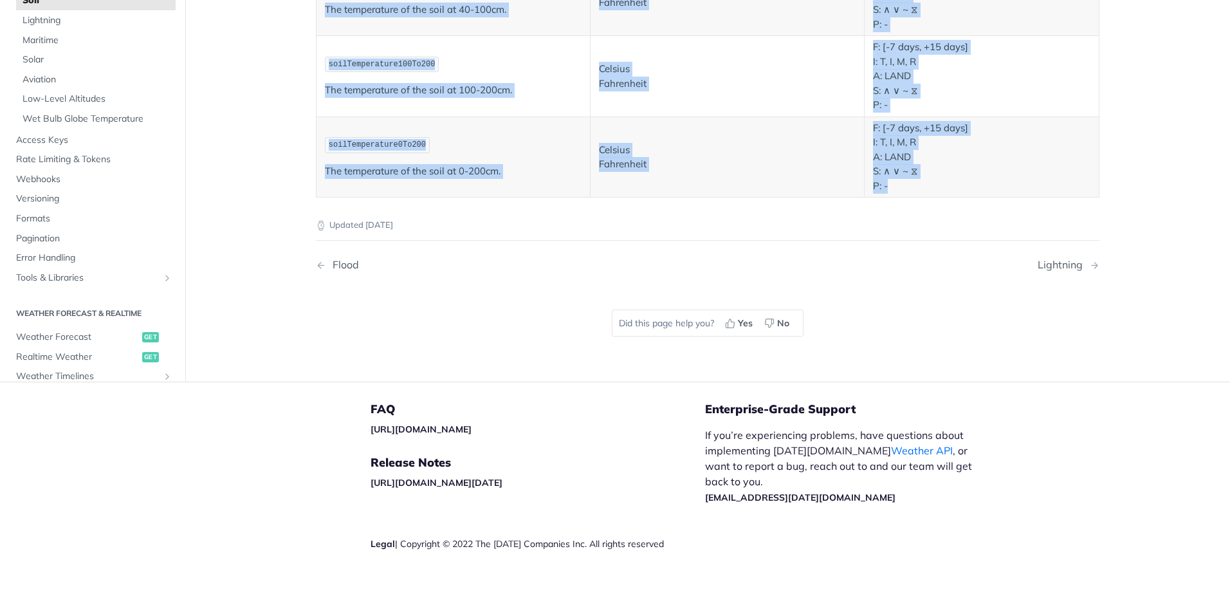 The image size is (1230, 614). What do you see at coordinates (97, 21) in the screenshot?
I see `span: Lightning` at bounding box center [97, 21].